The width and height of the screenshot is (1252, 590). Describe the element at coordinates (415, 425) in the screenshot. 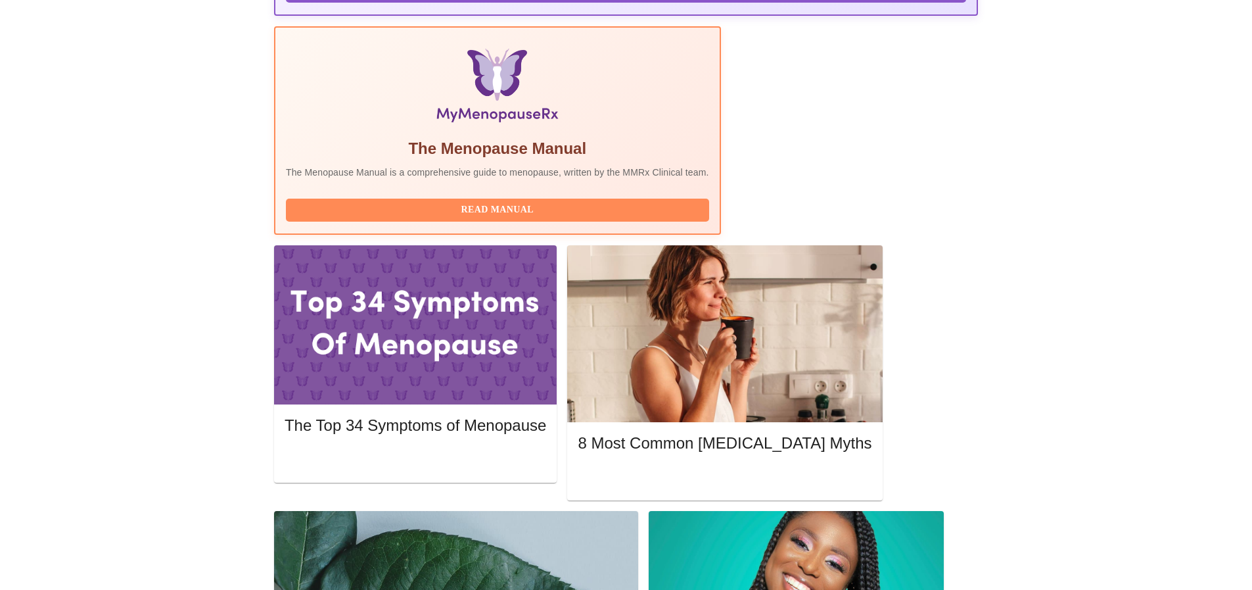

I see `h5: The Top 34 Symptoms of Menopause` at that location.